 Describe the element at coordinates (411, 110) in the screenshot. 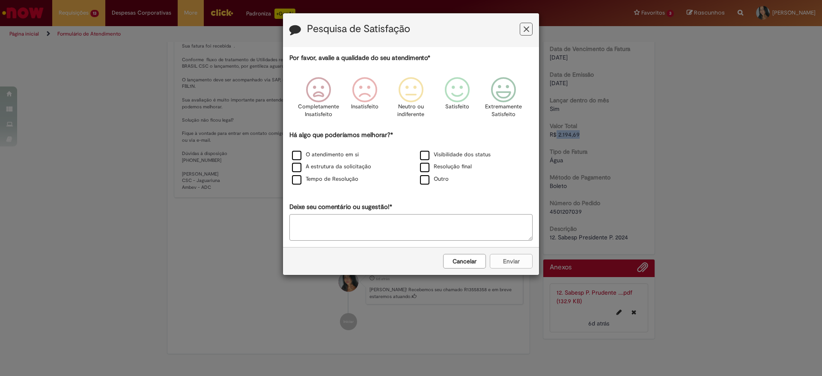

I see `p: Neutro ou indiferente` at that location.